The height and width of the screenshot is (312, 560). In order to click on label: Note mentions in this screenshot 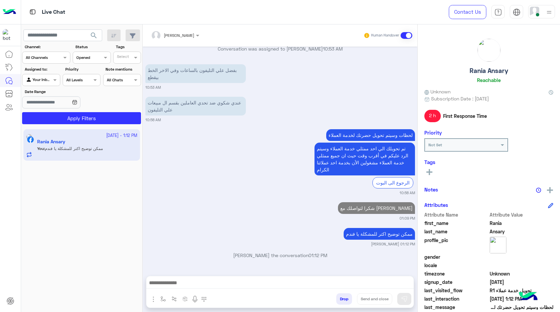, I will do `click(123, 69)`.